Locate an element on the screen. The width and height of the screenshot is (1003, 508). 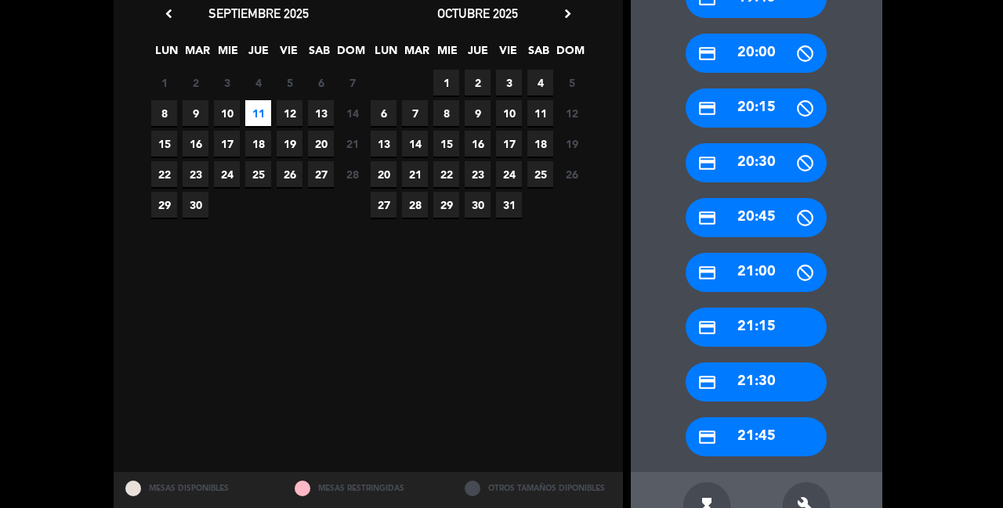
div: 21:15 is located at coordinates (756, 327).